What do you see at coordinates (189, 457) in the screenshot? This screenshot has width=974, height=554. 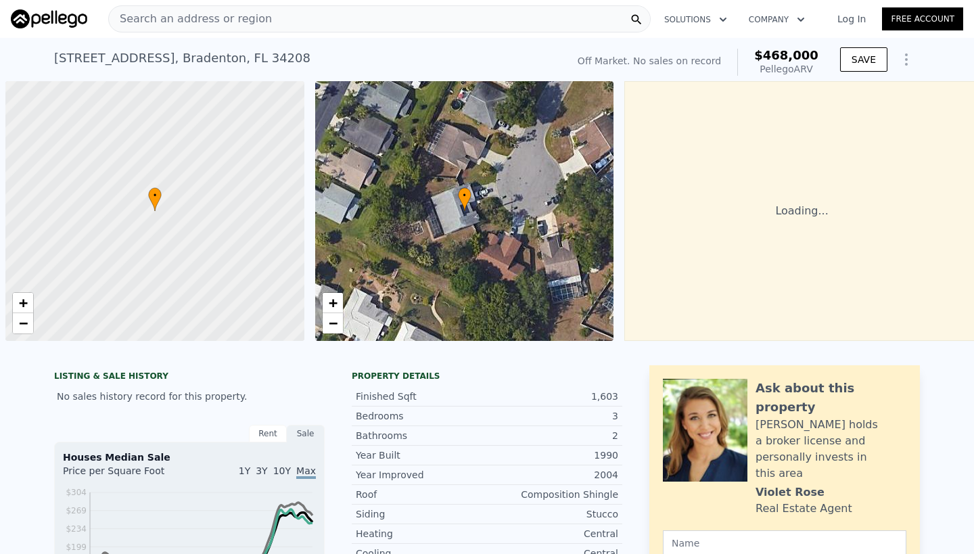 I see `div: Houses Median Sale` at bounding box center [189, 457].